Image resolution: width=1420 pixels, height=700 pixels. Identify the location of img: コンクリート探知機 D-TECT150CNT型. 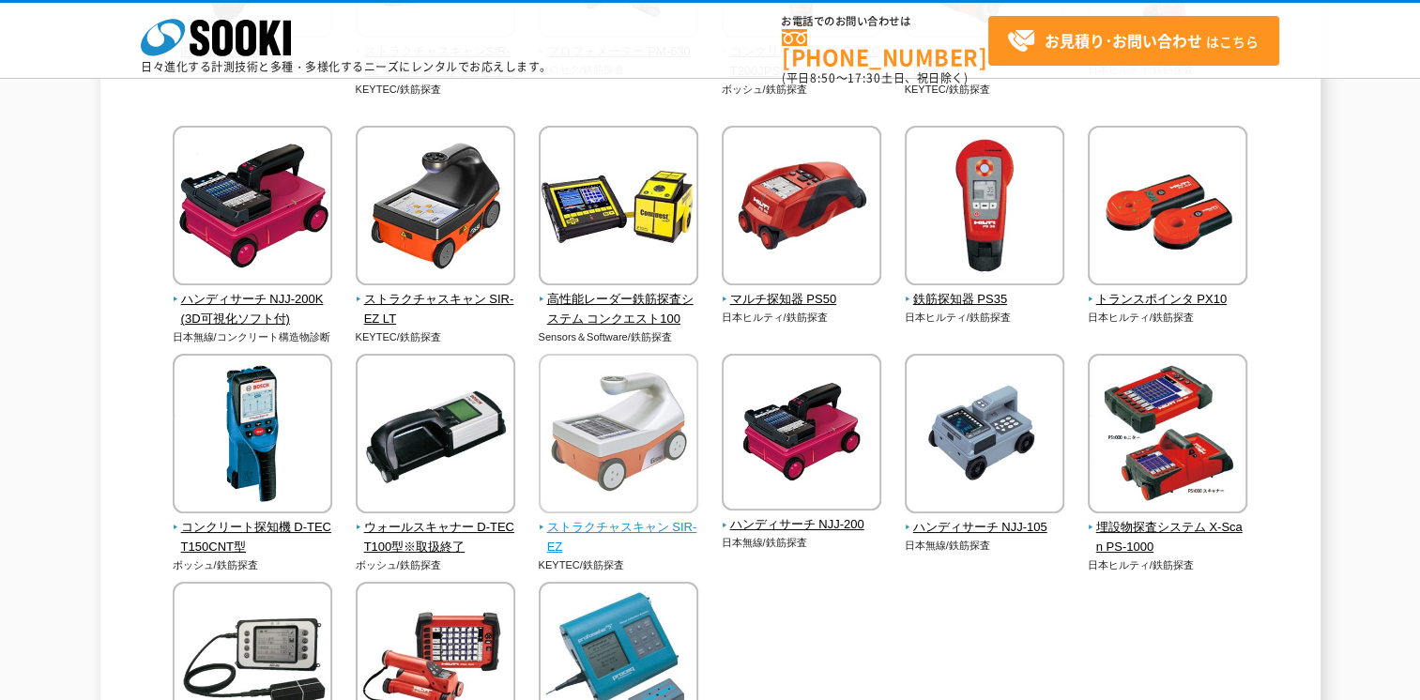
(252, 435).